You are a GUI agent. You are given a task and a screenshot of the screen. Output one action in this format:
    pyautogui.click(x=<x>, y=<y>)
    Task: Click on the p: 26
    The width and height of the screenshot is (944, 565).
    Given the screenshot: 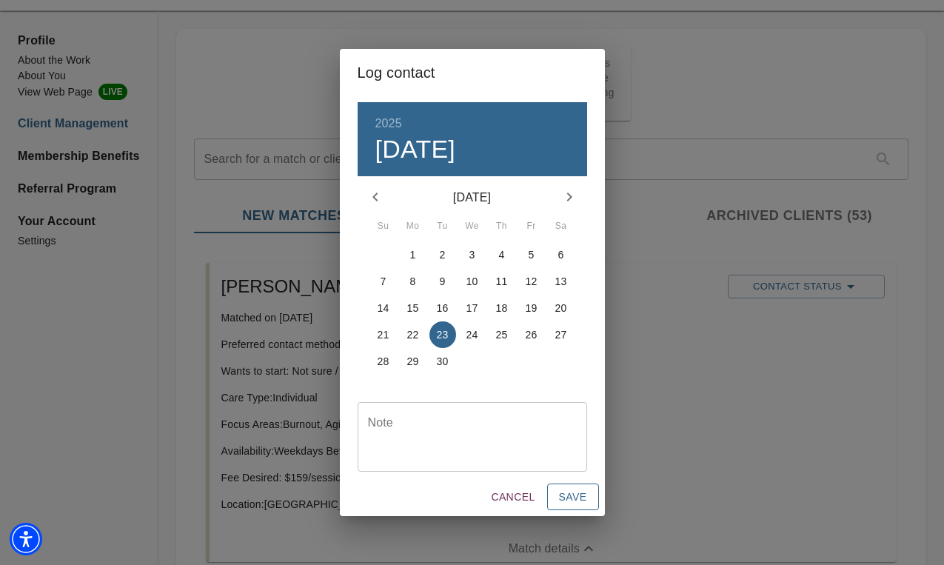 What is the action you would take?
    pyautogui.click(x=532, y=335)
    